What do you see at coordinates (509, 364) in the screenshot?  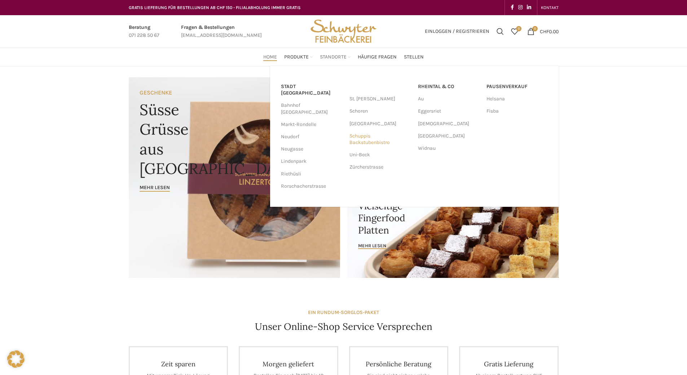 I see `h4: Gratis Lieferung` at bounding box center [509, 364].